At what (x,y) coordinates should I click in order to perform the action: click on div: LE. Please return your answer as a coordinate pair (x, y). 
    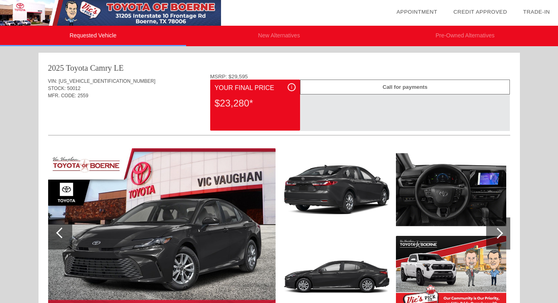
    Looking at the image, I should click on (119, 68).